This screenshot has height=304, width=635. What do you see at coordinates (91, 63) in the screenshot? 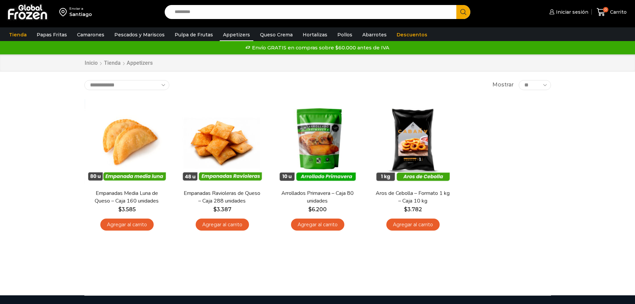
I see `a: Inicio` at bounding box center [91, 63].